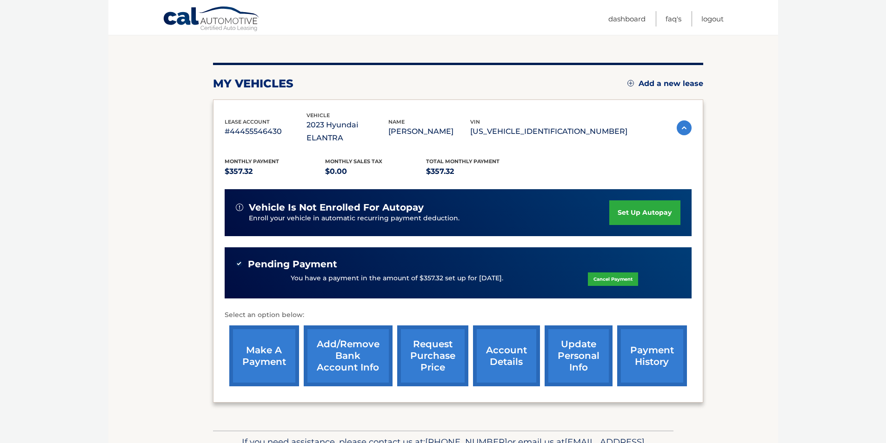 The image size is (886, 443). What do you see at coordinates (674, 19) in the screenshot?
I see `a: FAQ's` at bounding box center [674, 19].